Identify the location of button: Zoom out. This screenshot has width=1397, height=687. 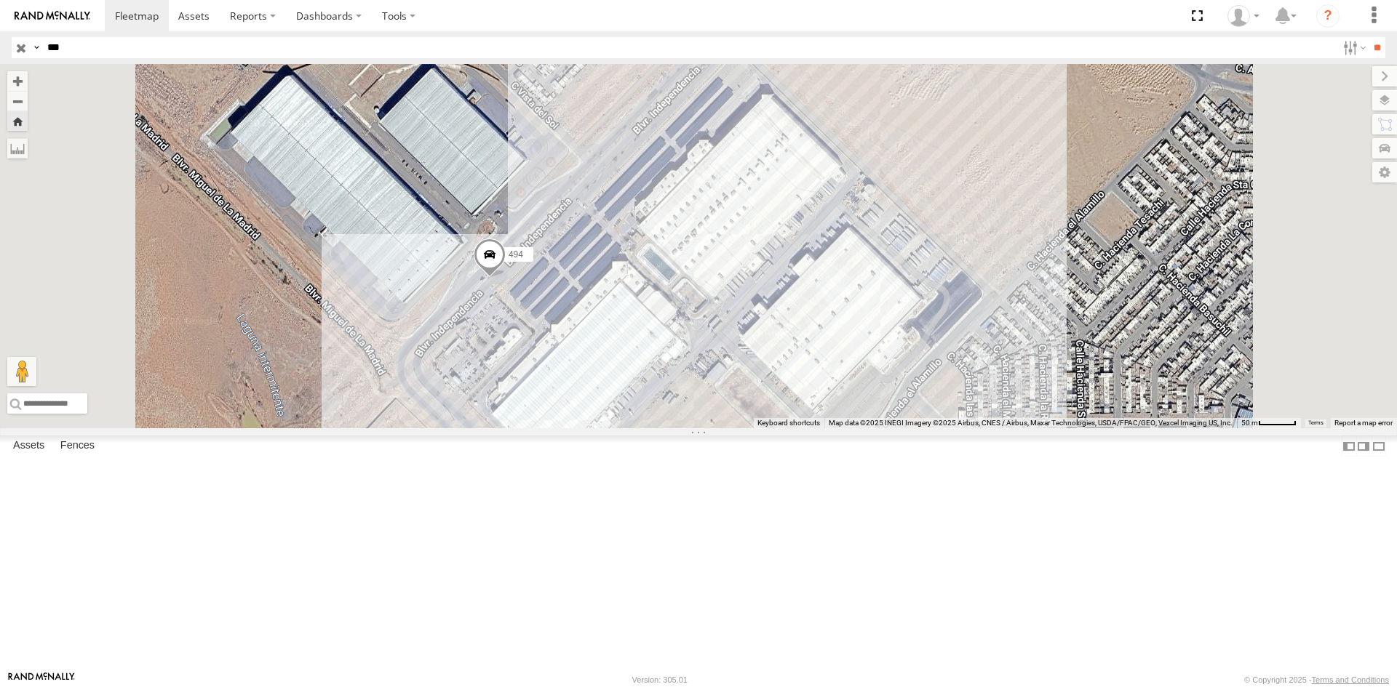
(17, 101).